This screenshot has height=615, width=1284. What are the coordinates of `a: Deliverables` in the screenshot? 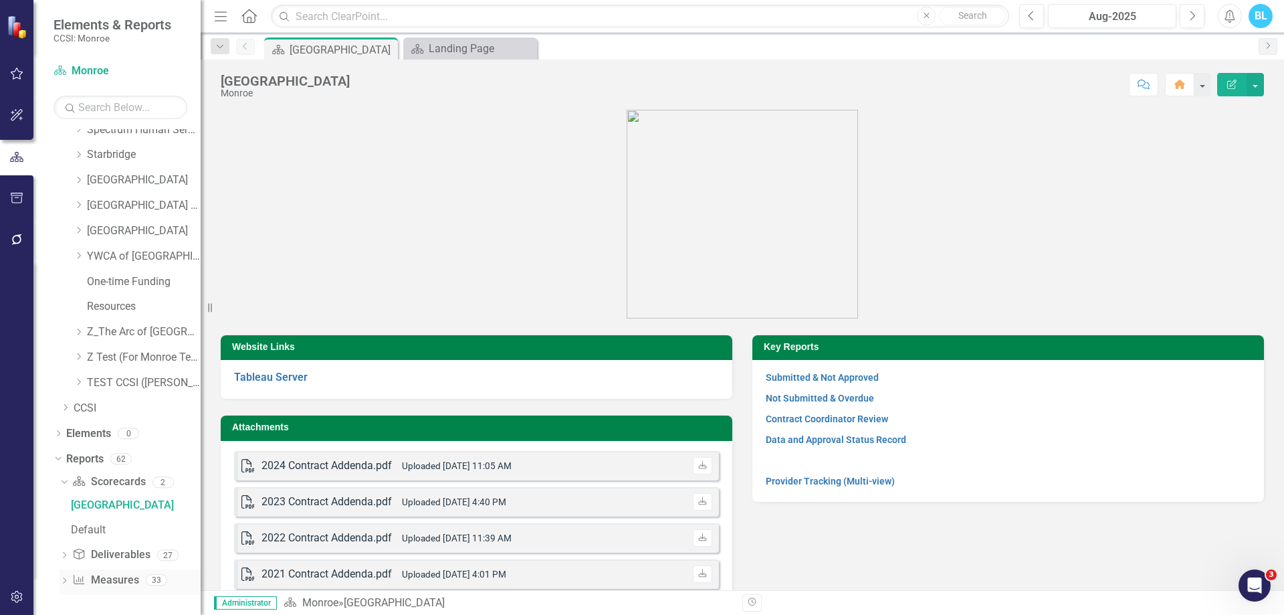 It's located at (111, 554).